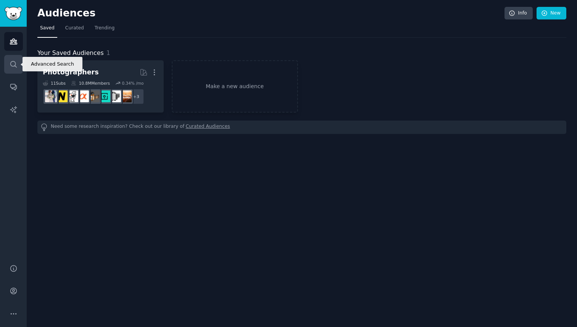 The image size is (577, 327). Describe the element at coordinates (100, 86) in the screenshot. I see `a: Photographers11Subs10.8MMembers0.34% /mo+3photographyanalogstreetphotographyAnalogCommunitySonyAl...` at that location.